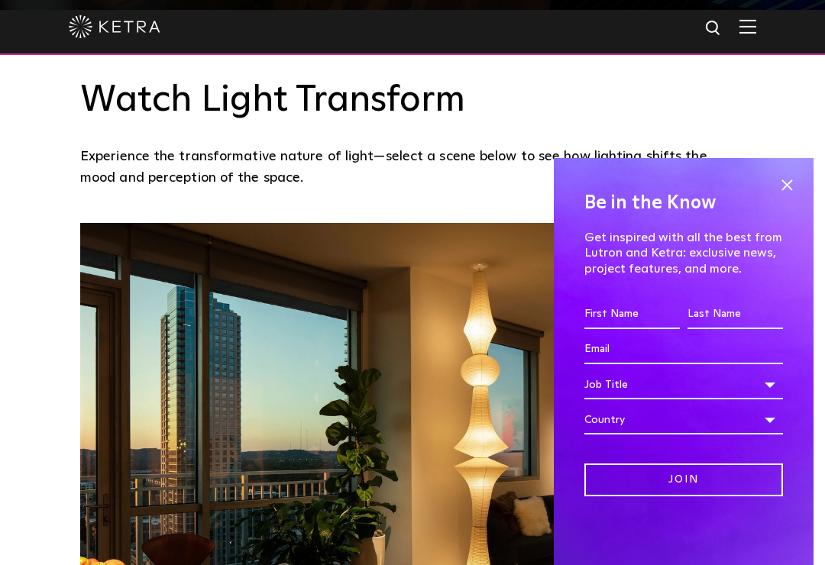 Image resolution: width=825 pixels, height=565 pixels. I want to click on p: Get inspired with all the best from Lutron and Ketra: exclusive news, project features, and more., so click(683, 253).